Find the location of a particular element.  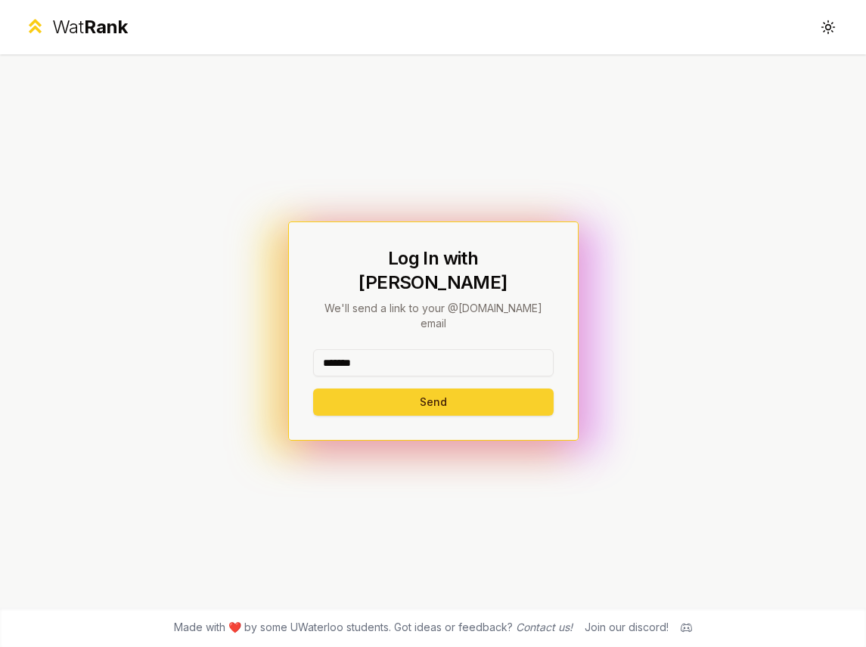

div: Join our discord! is located at coordinates (626, 627).